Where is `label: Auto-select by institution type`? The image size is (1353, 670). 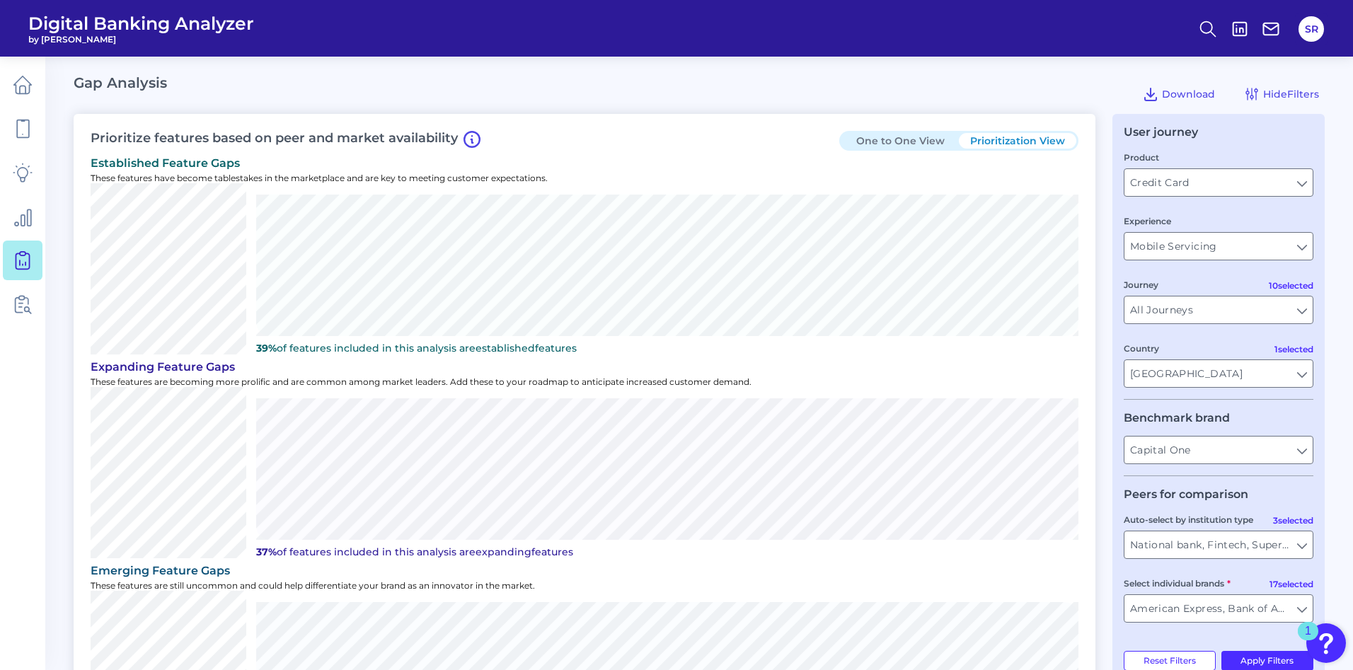
label: Auto-select by institution type is located at coordinates (1188, 520).